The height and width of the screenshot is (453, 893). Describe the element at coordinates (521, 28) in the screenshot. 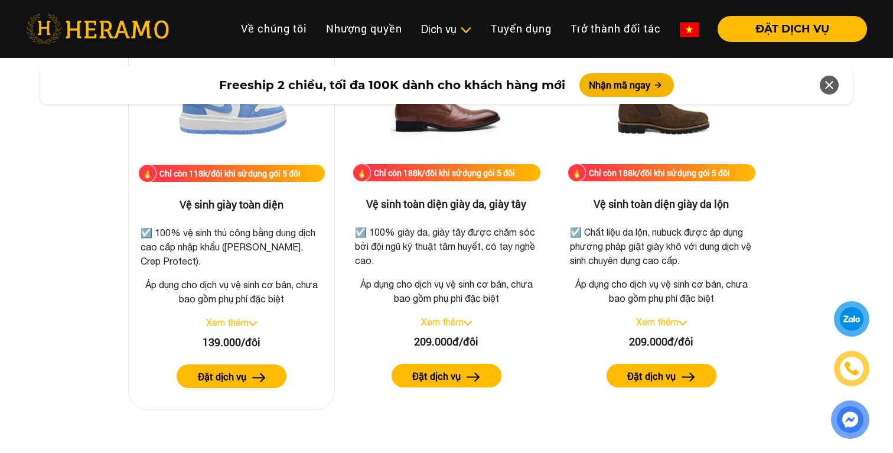

I see `a: Tuyển dụng` at that location.